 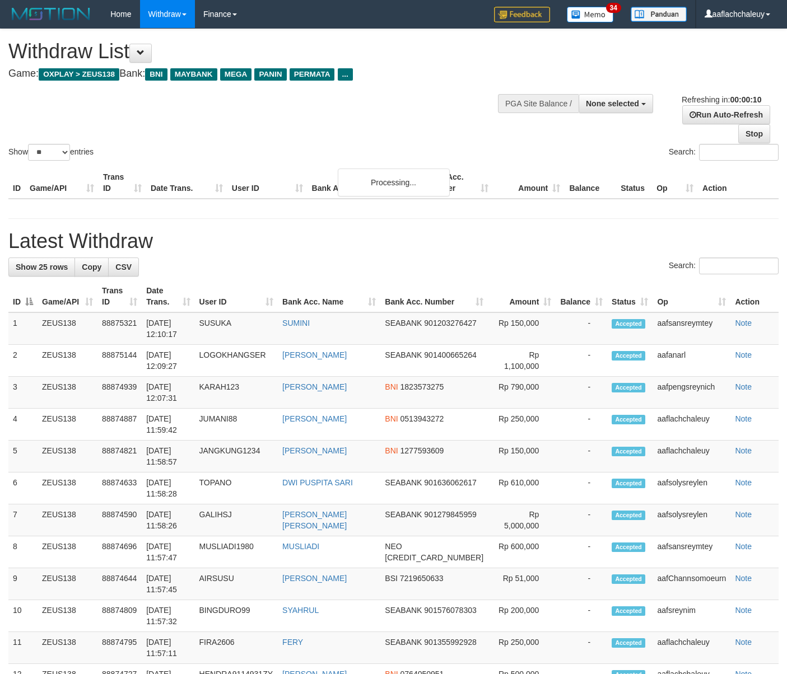 I want to click on th: Trans ID, so click(x=122, y=183).